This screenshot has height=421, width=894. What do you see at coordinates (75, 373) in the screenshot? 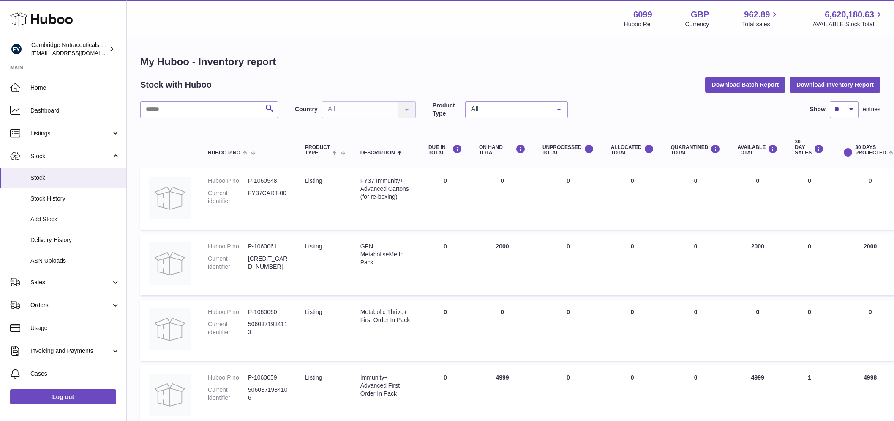
I see `span: Cases` at bounding box center [75, 373].